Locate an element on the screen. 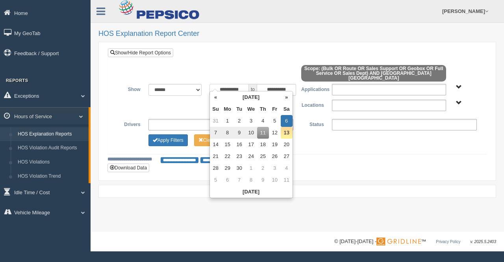  a: HOS Violation Trend is located at coordinates (51, 176).